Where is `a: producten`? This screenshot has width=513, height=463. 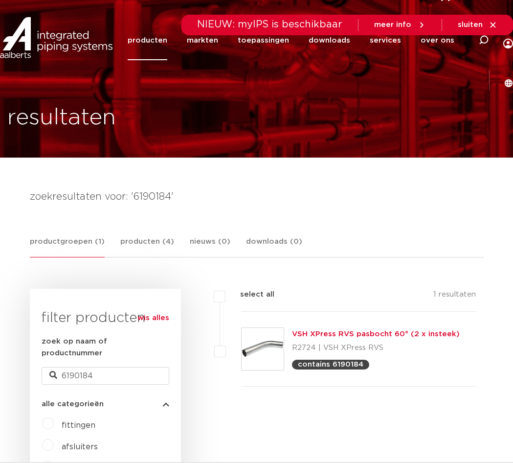
a: producten is located at coordinates (147, 40).